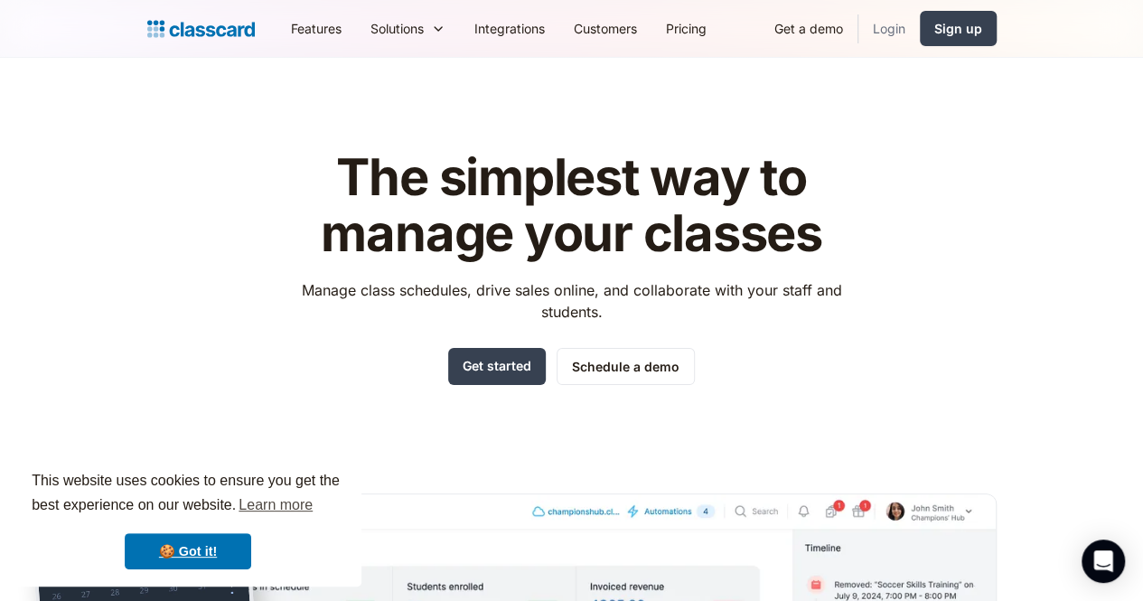  Describe the element at coordinates (188, 520) in the screenshot. I see `div: cookieconsent` at that location.